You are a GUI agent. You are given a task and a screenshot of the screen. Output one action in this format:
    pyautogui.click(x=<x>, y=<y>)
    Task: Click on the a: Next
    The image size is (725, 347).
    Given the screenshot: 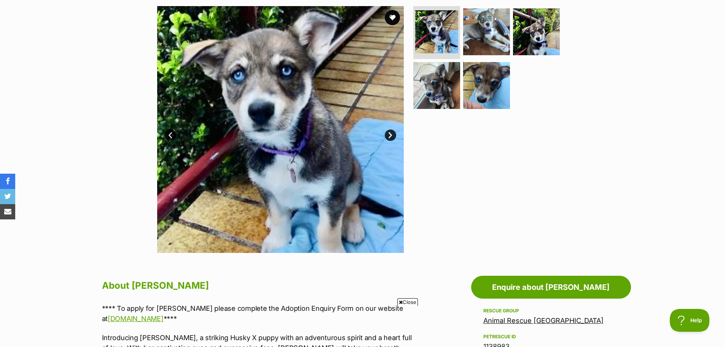 What is the action you would take?
    pyautogui.click(x=391, y=135)
    